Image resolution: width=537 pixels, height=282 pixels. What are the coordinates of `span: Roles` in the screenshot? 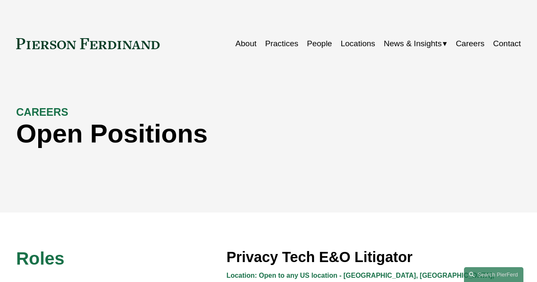 It's located at (40, 258).